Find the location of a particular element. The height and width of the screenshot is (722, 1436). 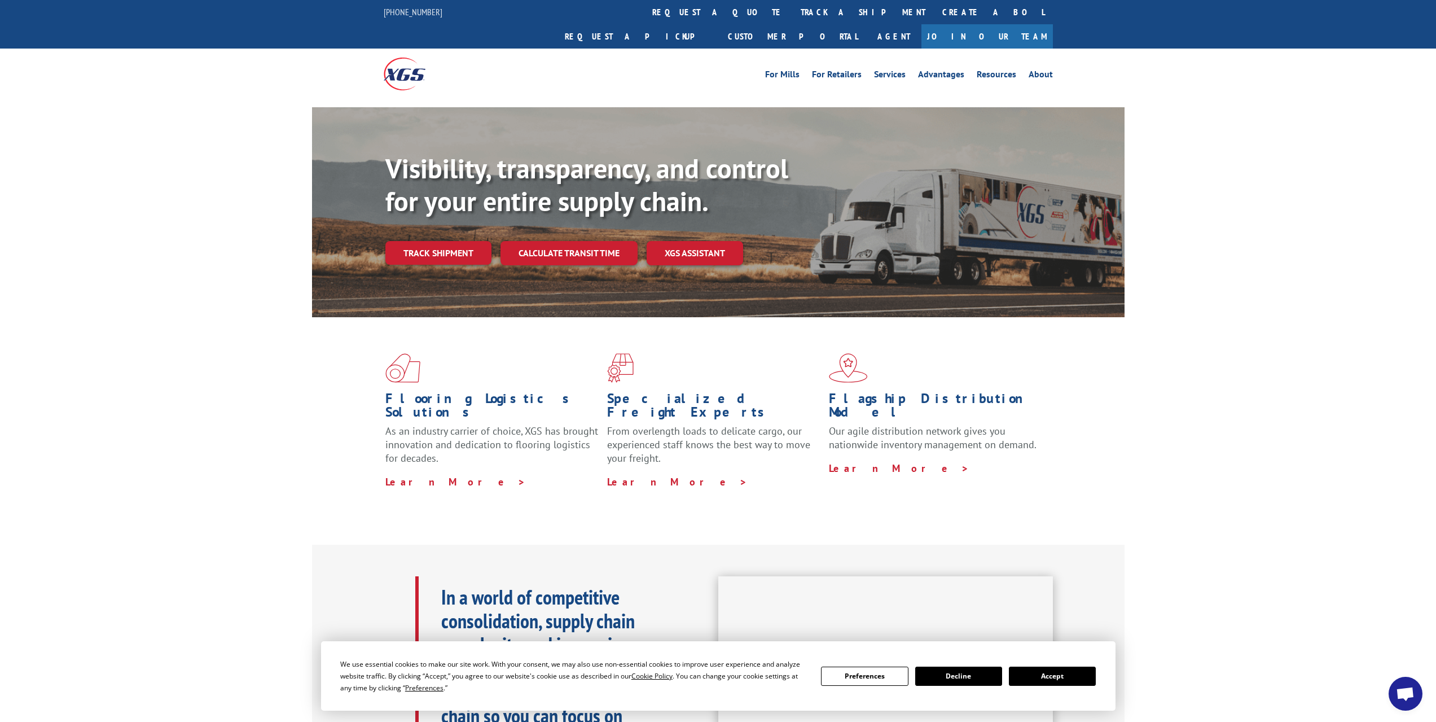

span: Preferences is located at coordinates (424, 687).